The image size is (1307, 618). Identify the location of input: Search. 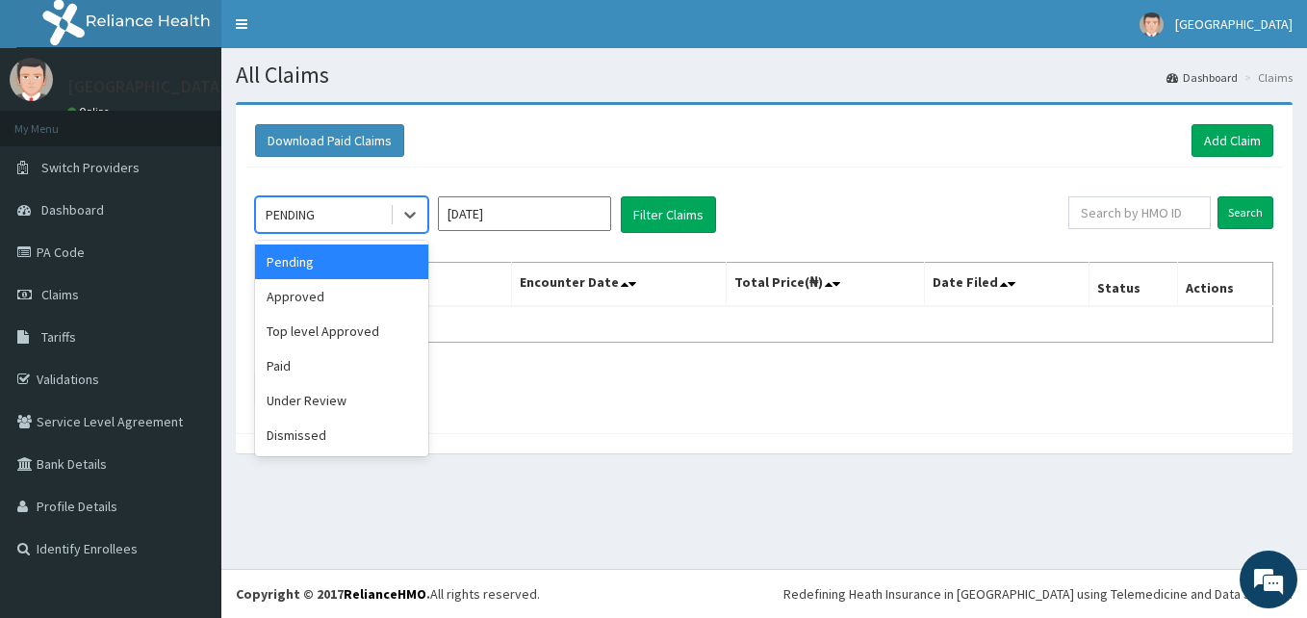
(1245, 213).